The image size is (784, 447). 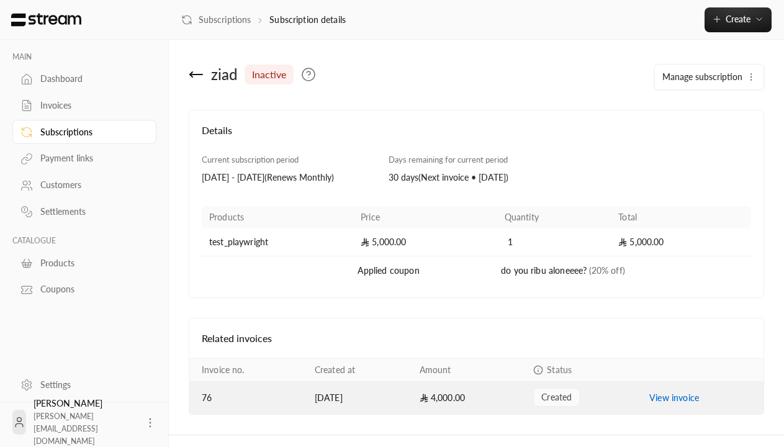 What do you see at coordinates (277, 242) in the screenshot?
I see `td: test_playwright` at bounding box center [277, 242].